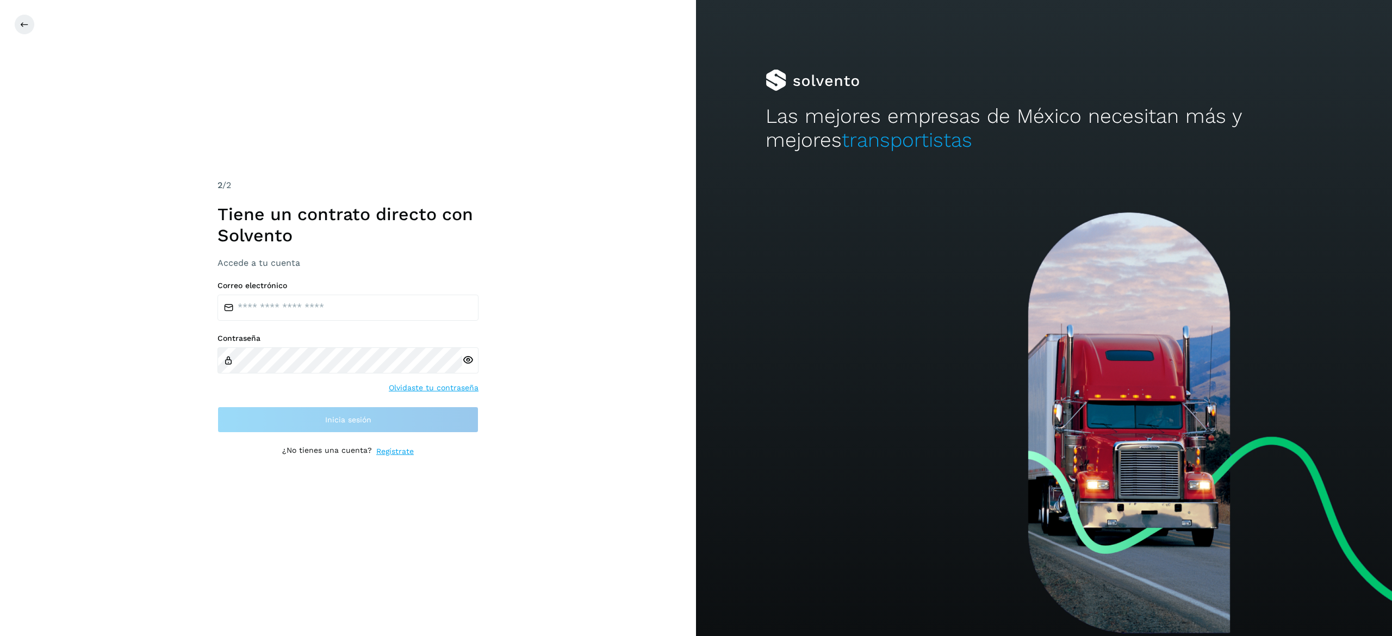 Image resolution: width=1392 pixels, height=636 pixels. What do you see at coordinates (220, 185) in the screenshot?
I see `span: 2` at bounding box center [220, 185].